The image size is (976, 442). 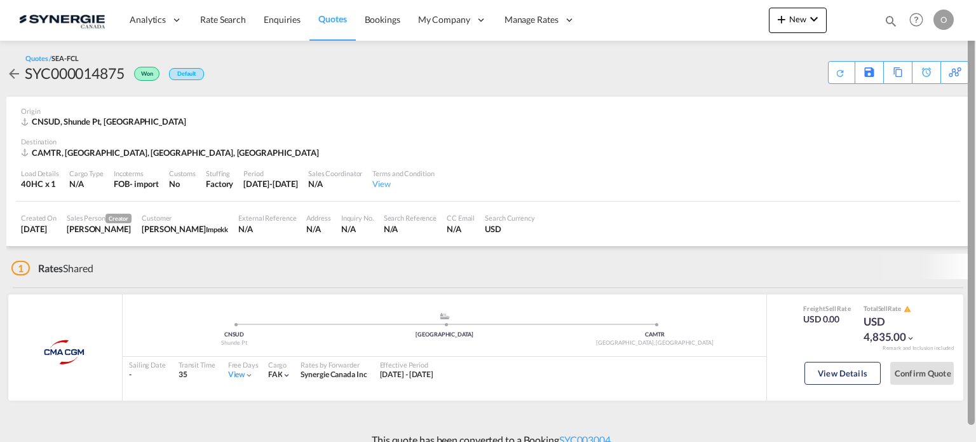 I want to click on div: Remark and Inclusion included, so click(x=918, y=348).